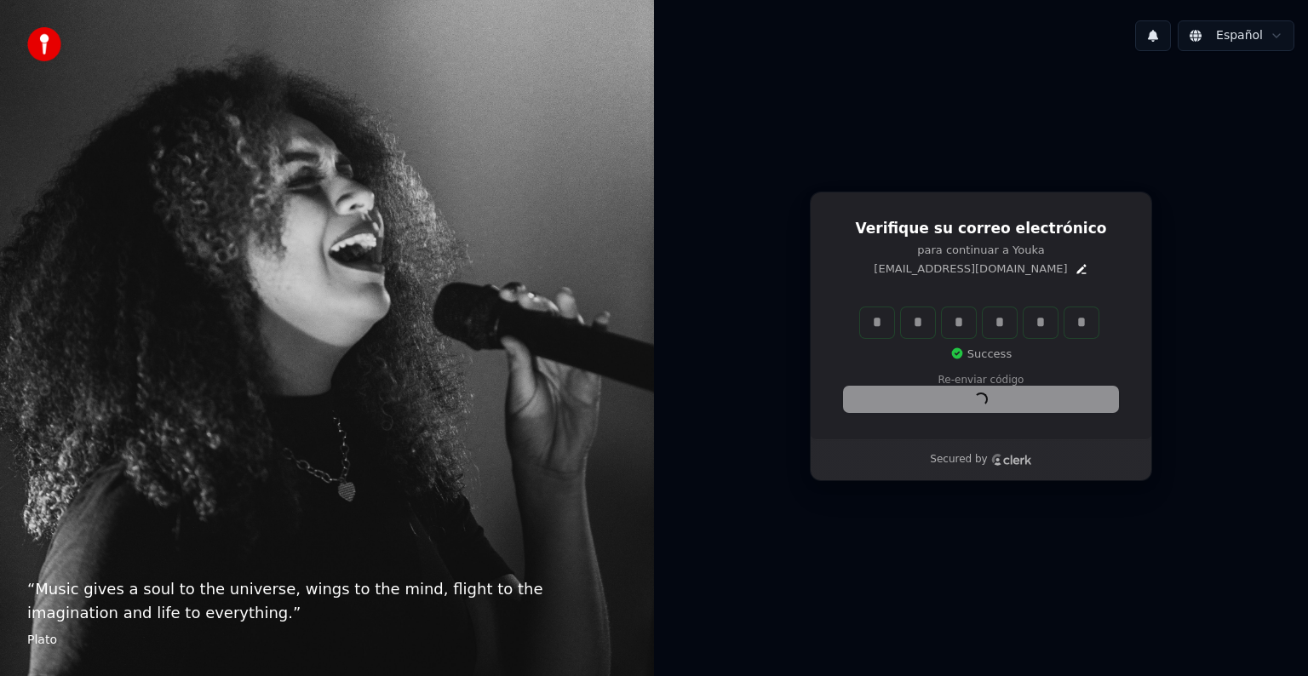 This screenshot has height=676, width=1308. What do you see at coordinates (44, 44) in the screenshot?
I see `img: youka` at bounding box center [44, 44].